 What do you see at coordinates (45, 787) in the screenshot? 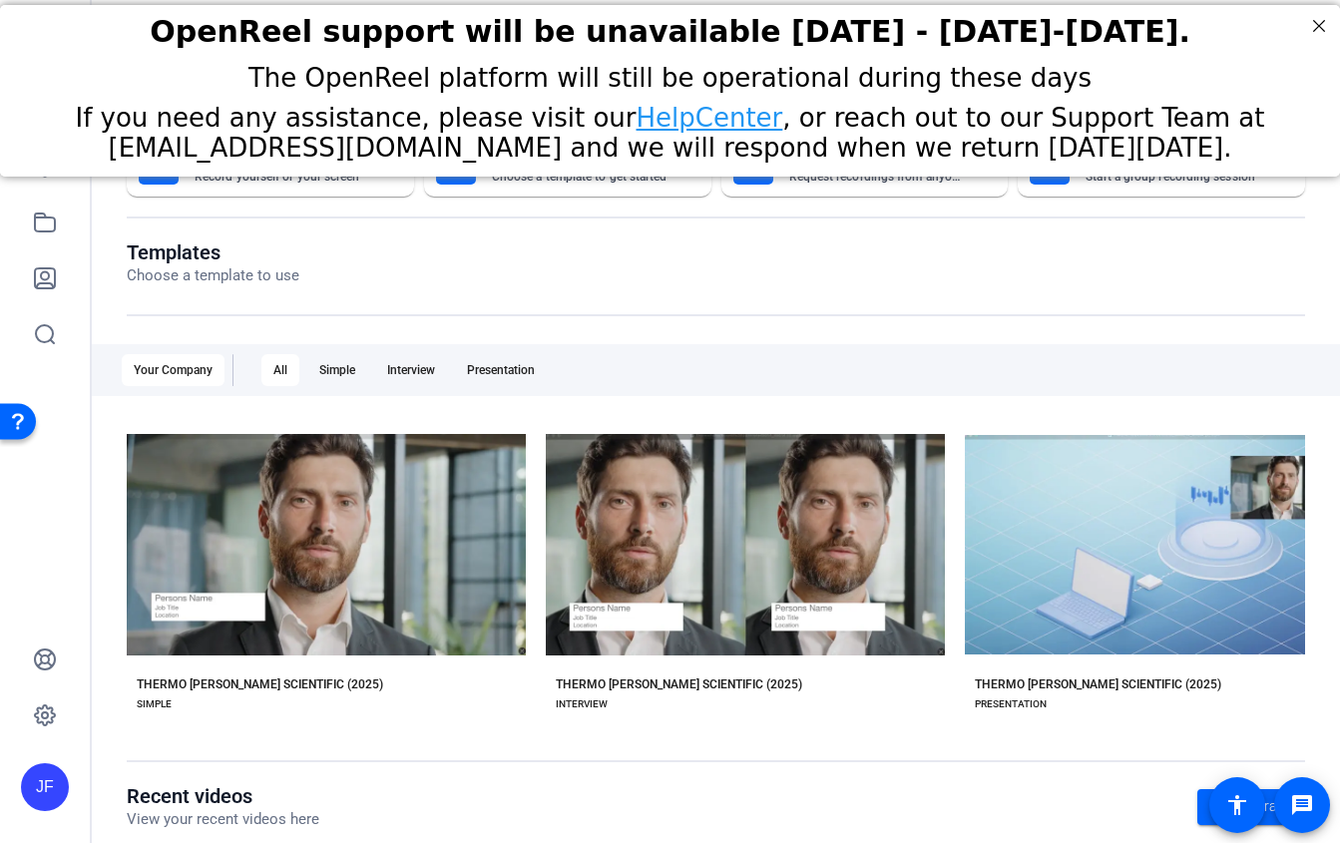
I see `div: JF` at bounding box center [45, 787].